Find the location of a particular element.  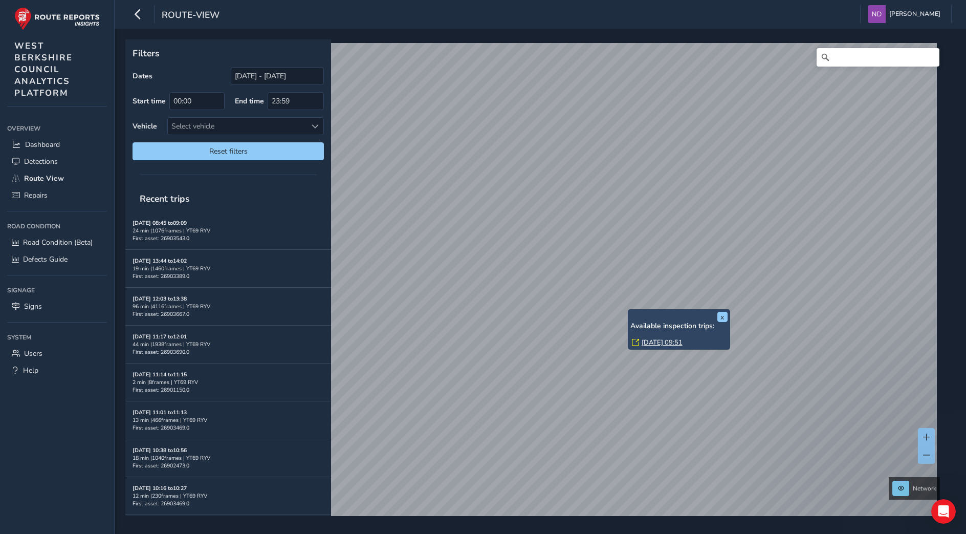

span: Network is located at coordinates (925, 488).